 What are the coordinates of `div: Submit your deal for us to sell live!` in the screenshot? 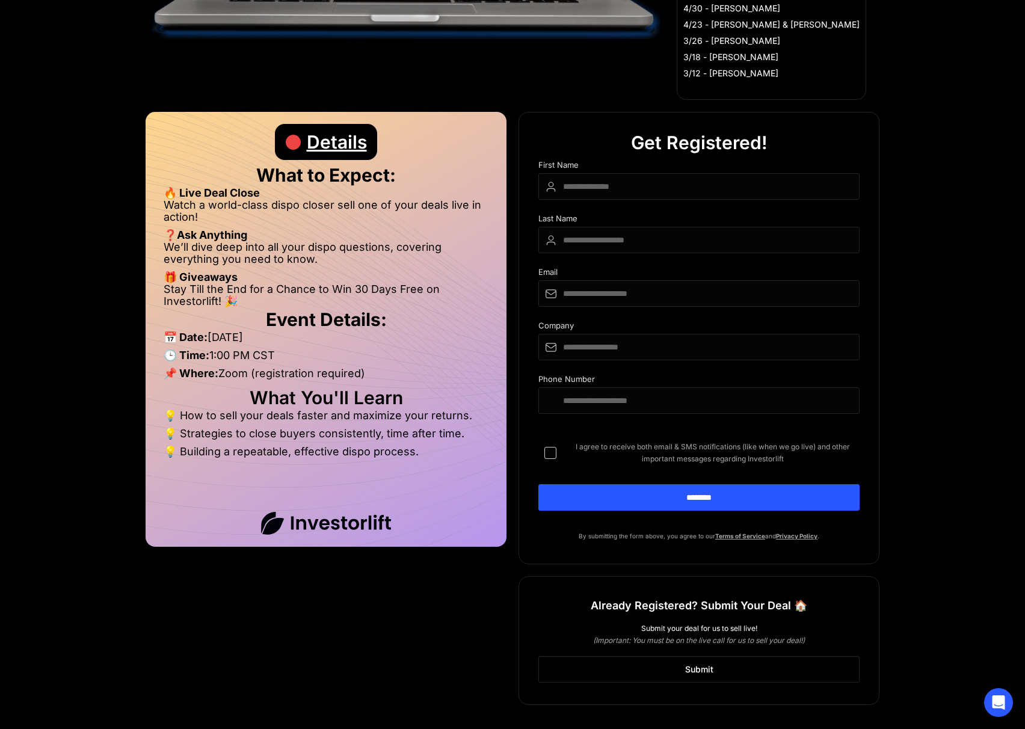 It's located at (699, 629).